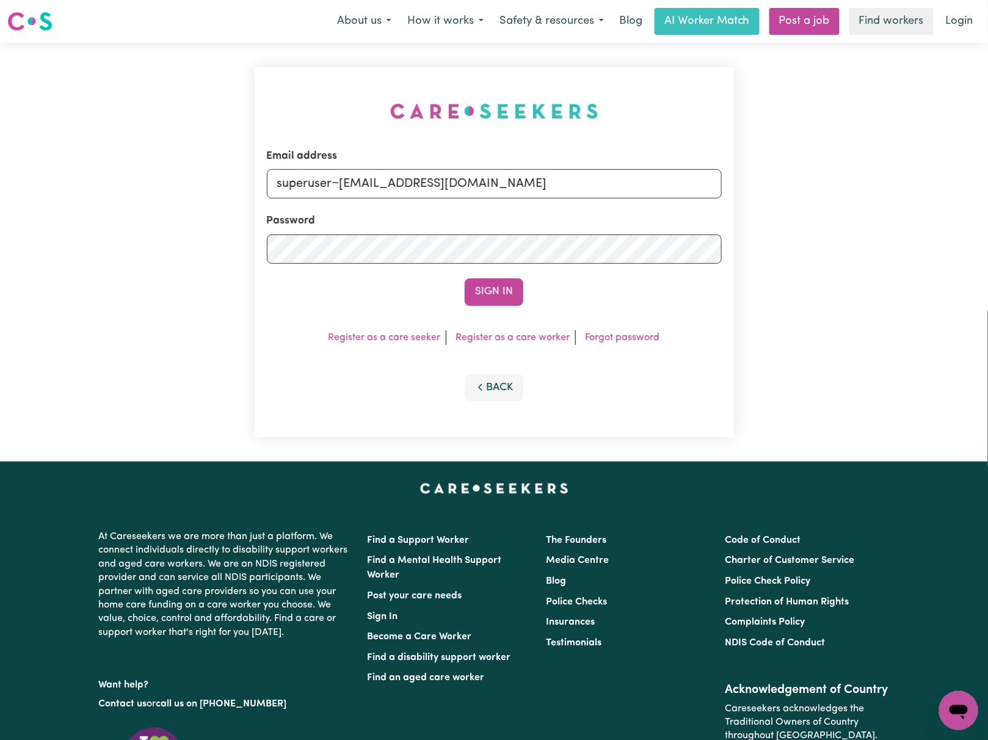 The height and width of the screenshot is (740, 988). What do you see at coordinates (225, 584) in the screenshot?
I see `p: At Careseekers we are more than just a platform. We connect individuals directly to disability su...` at bounding box center [225, 584].